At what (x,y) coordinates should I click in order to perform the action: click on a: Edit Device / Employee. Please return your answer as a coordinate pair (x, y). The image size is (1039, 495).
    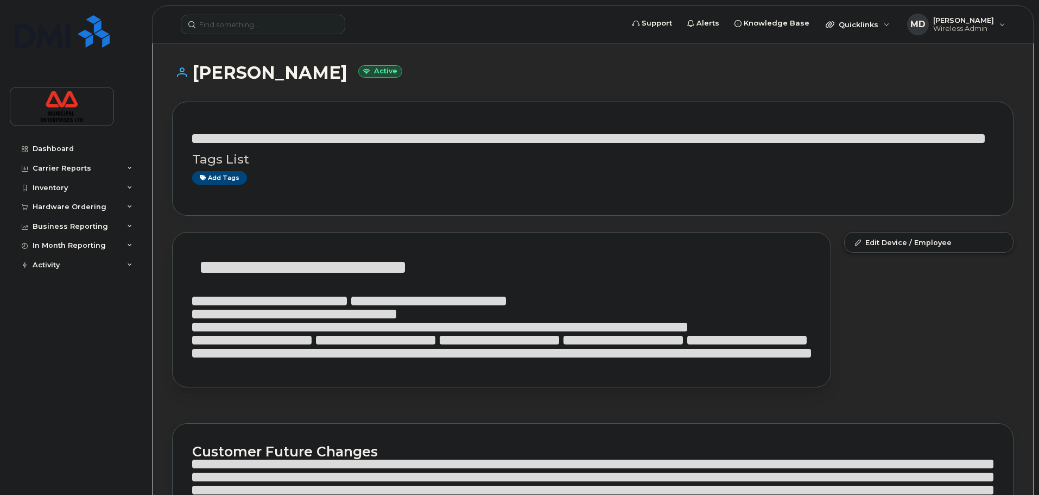
    Looking at the image, I should click on (929, 242).